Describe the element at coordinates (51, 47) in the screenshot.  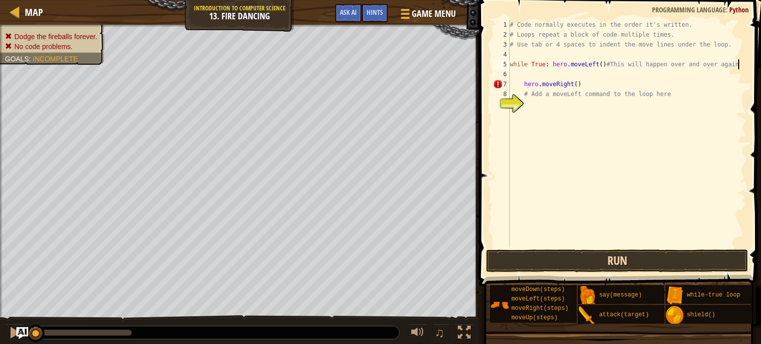
I see `li: No code problems.` at that location.